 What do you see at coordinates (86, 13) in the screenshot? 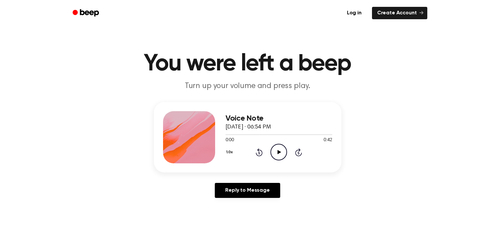
I see `a: Beep` at bounding box center [86, 13].